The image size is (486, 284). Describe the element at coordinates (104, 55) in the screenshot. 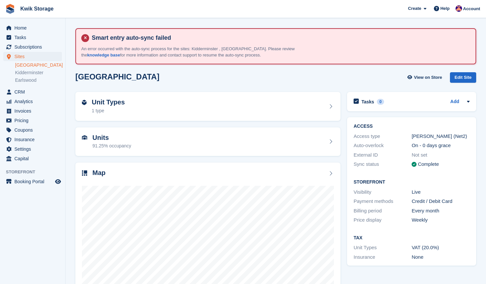

I see `a: knowledge base` at that location.